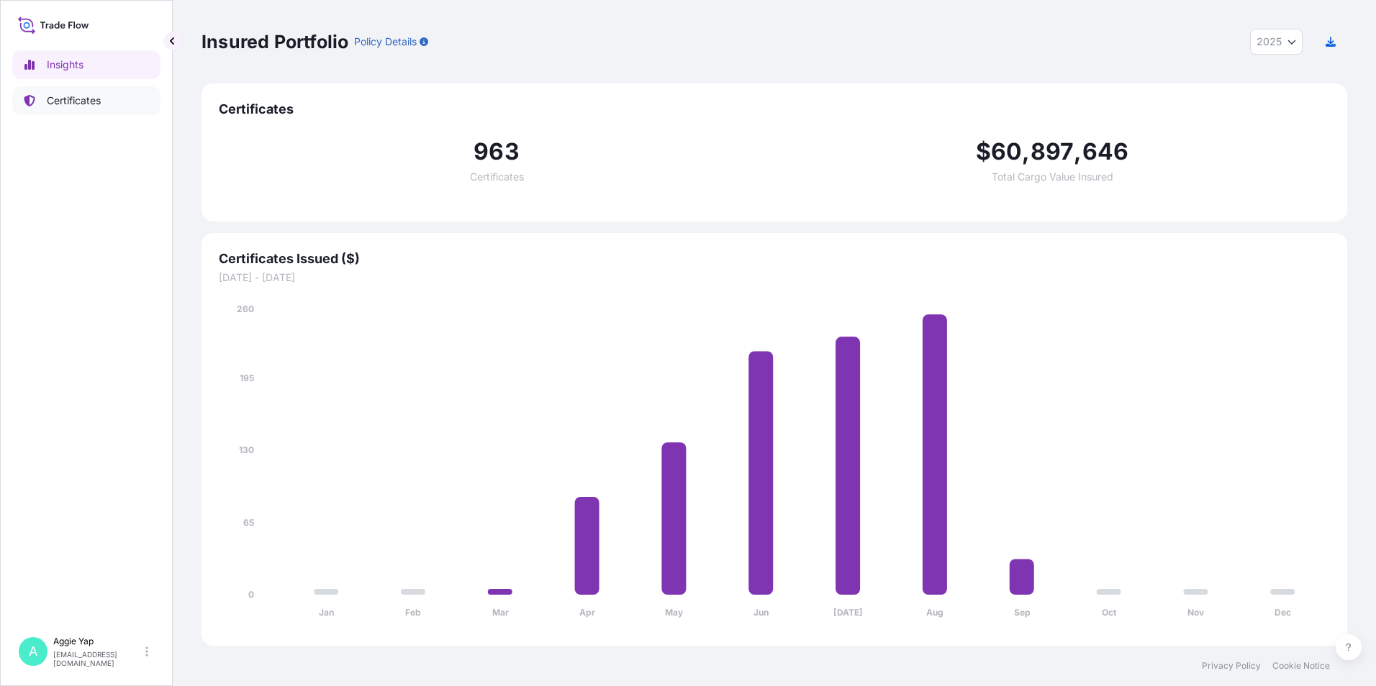 Image resolution: width=1376 pixels, height=686 pixels. What do you see at coordinates (496, 152) in the screenshot?
I see `span: 963` at bounding box center [496, 152].